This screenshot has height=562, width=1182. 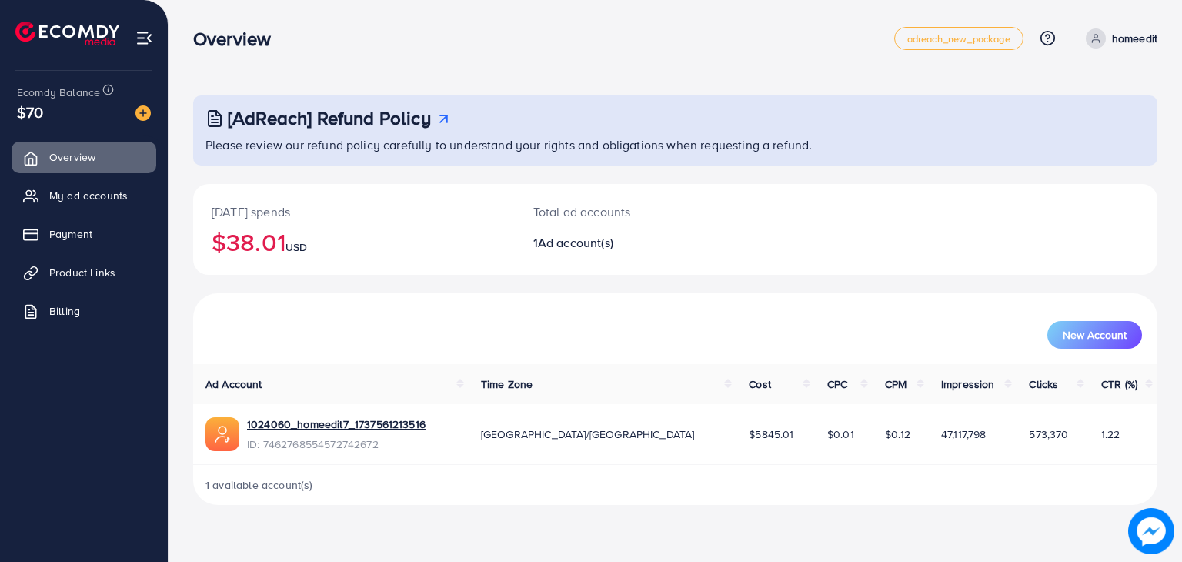 What do you see at coordinates (222, 434) in the screenshot?
I see `img: ic-ads-acc.e4c84228.svg` at bounding box center [222, 434].